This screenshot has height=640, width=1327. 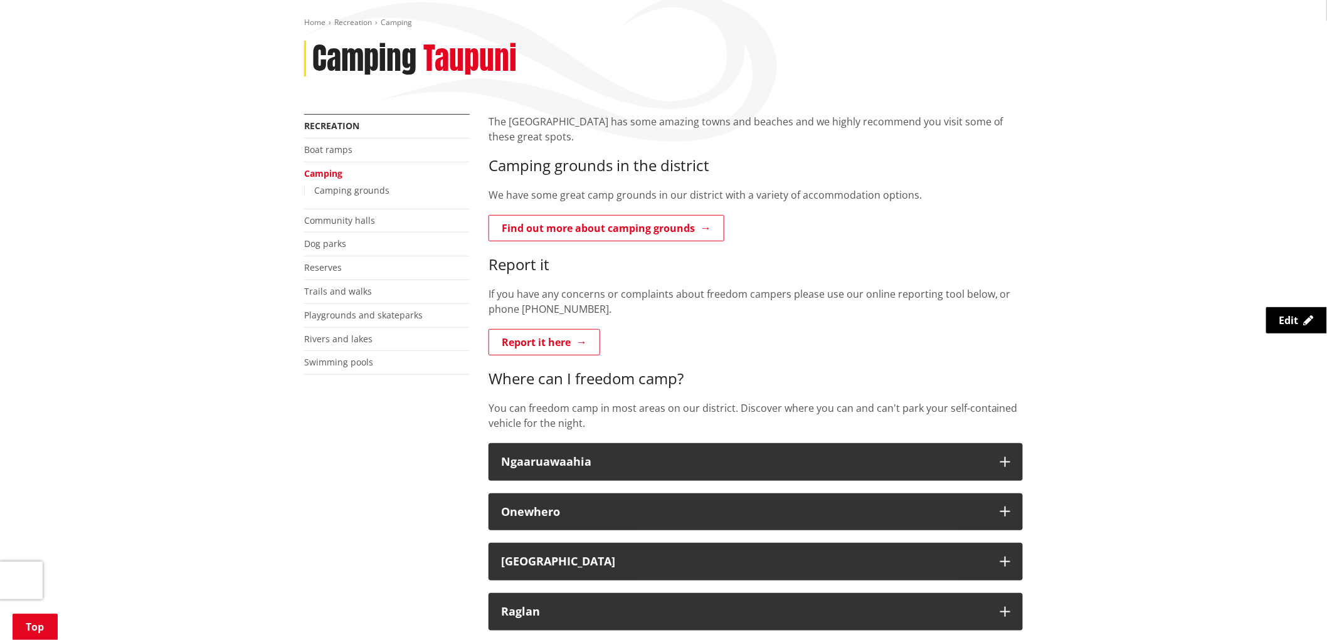 What do you see at coordinates (396, 22) in the screenshot?
I see `span: Camping` at bounding box center [396, 22].